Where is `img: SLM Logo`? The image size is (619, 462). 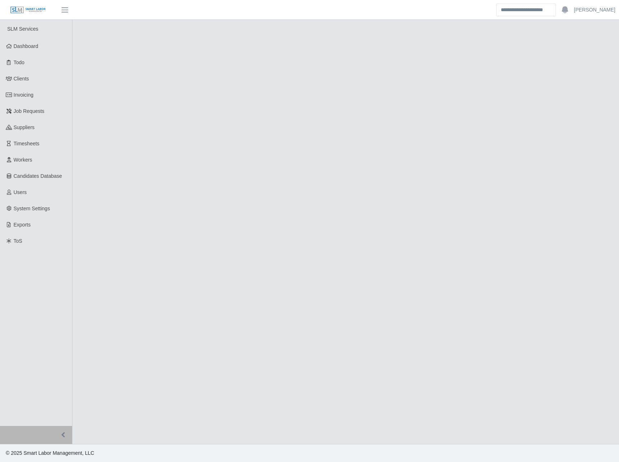
img: SLM Logo is located at coordinates (28, 10).